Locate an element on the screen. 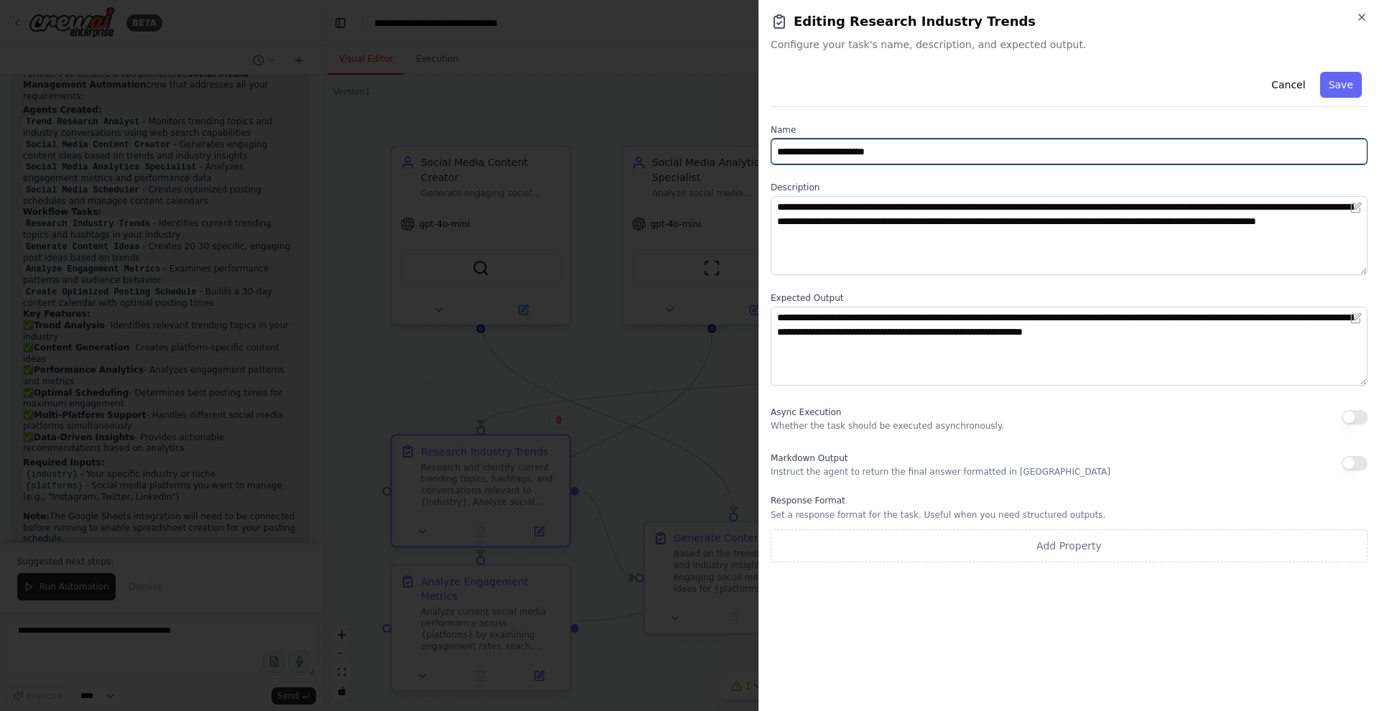 The width and height of the screenshot is (1379, 711). label: Description is located at coordinates (1069, 187).